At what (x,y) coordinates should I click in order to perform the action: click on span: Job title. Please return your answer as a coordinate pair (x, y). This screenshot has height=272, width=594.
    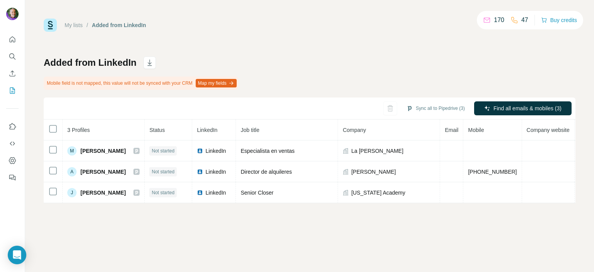
    Looking at the image, I should click on (250, 130).